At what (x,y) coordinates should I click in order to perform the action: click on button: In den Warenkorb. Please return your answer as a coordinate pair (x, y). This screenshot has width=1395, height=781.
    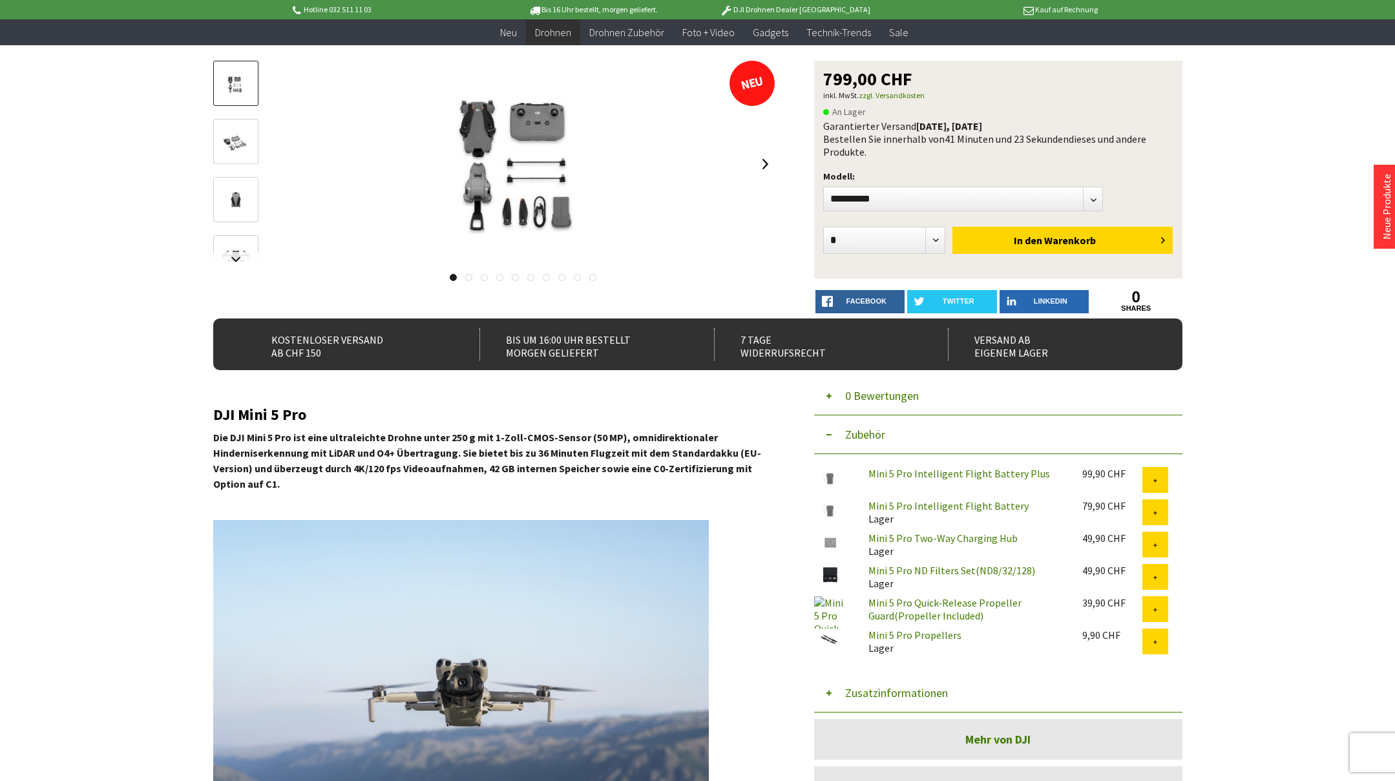
    Looking at the image, I should click on (1063, 240).